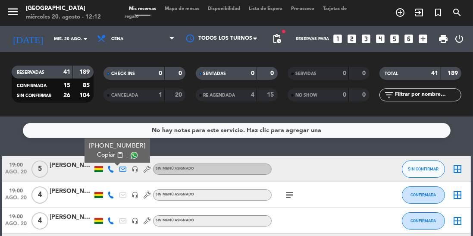 The height and width of the screenshot is (236, 473). What do you see at coordinates (215, 74) in the screenshot?
I see `span: SENTADAS` at bounding box center [215, 74].